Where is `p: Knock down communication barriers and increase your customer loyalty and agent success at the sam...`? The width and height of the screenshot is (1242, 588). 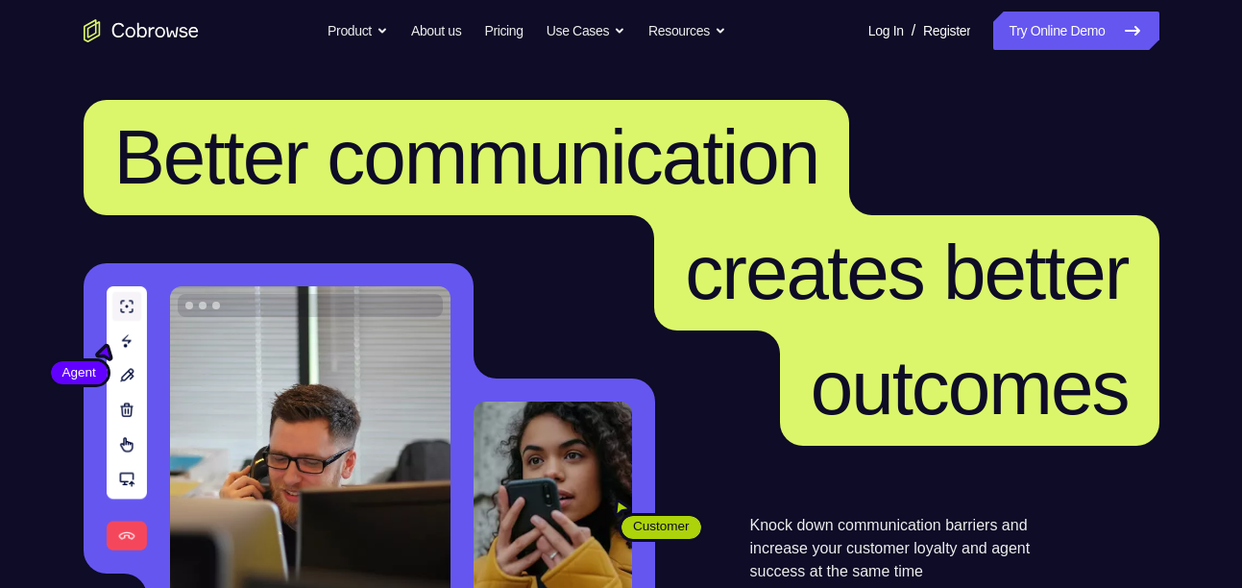
p: Knock down communication barriers and increase your customer loyalty and agent success at the sam... is located at coordinates (907, 549).